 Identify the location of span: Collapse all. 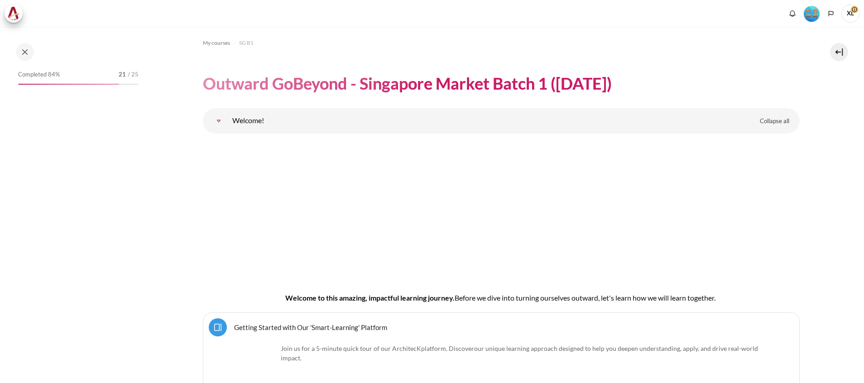
(775, 121).